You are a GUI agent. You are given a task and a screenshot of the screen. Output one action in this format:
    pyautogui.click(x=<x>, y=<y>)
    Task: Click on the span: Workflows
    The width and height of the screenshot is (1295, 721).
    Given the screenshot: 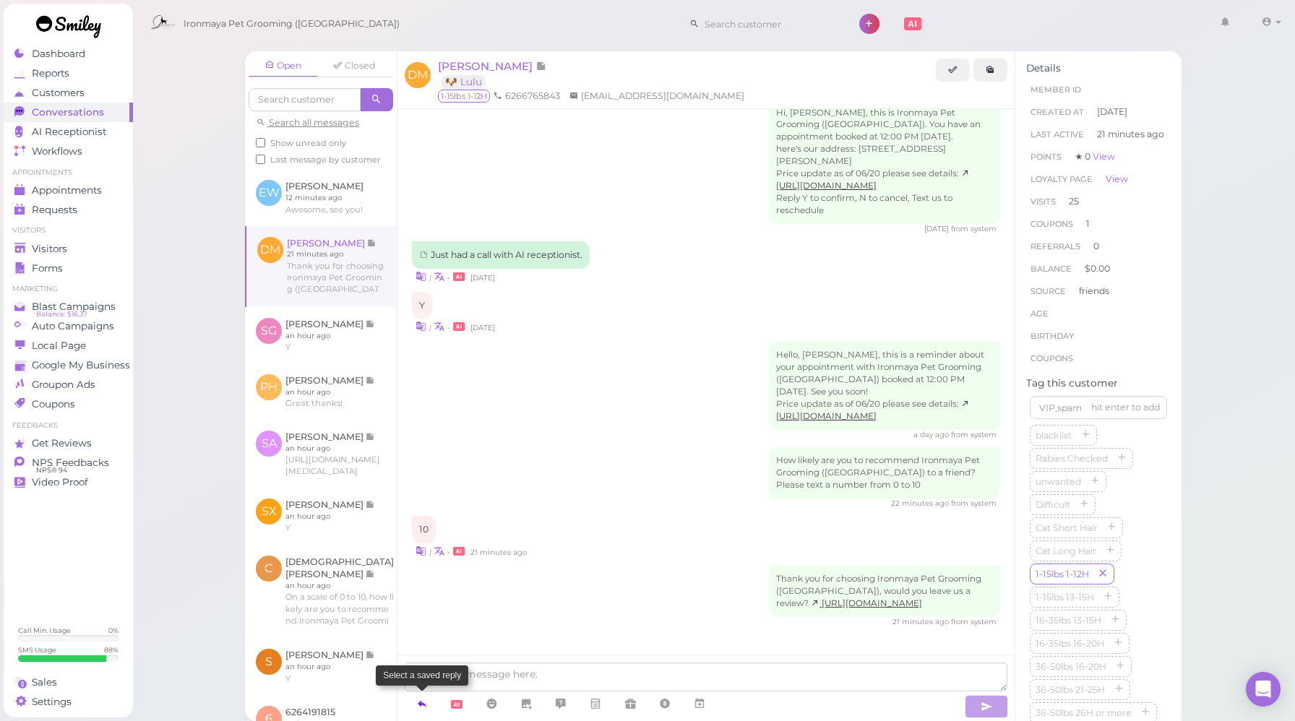 What is the action you would take?
    pyautogui.click(x=57, y=151)
    